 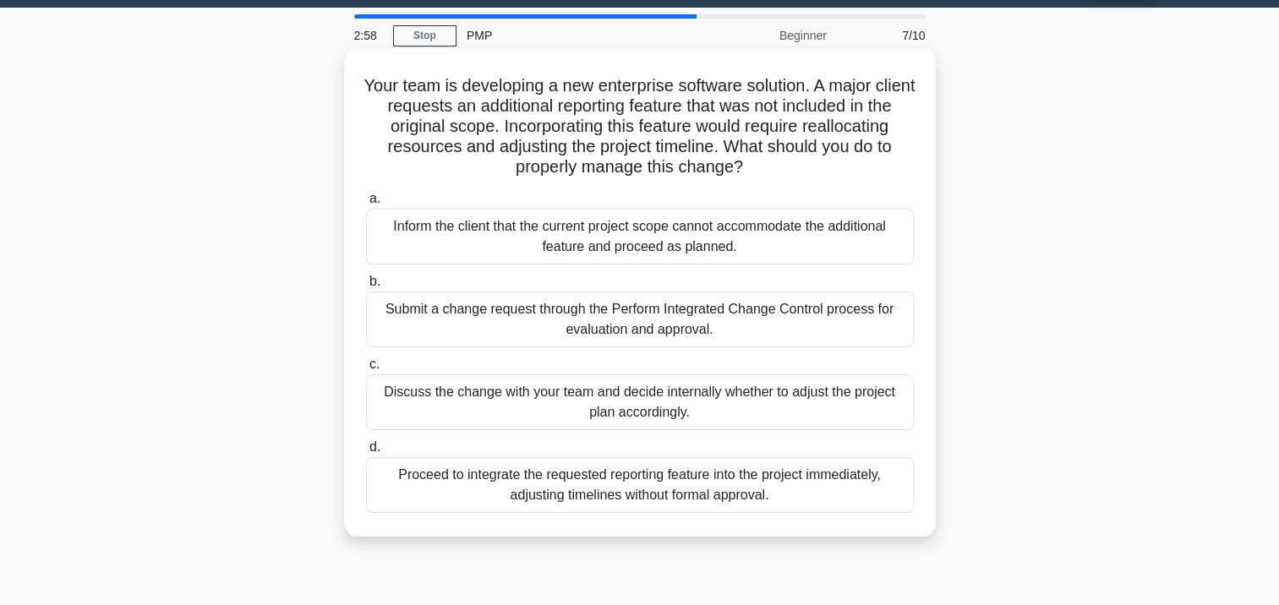 I want to click on div: Submit a change request through the Perform Integrated Change Control process for evaluation and ..., so click(x=640, y=319).